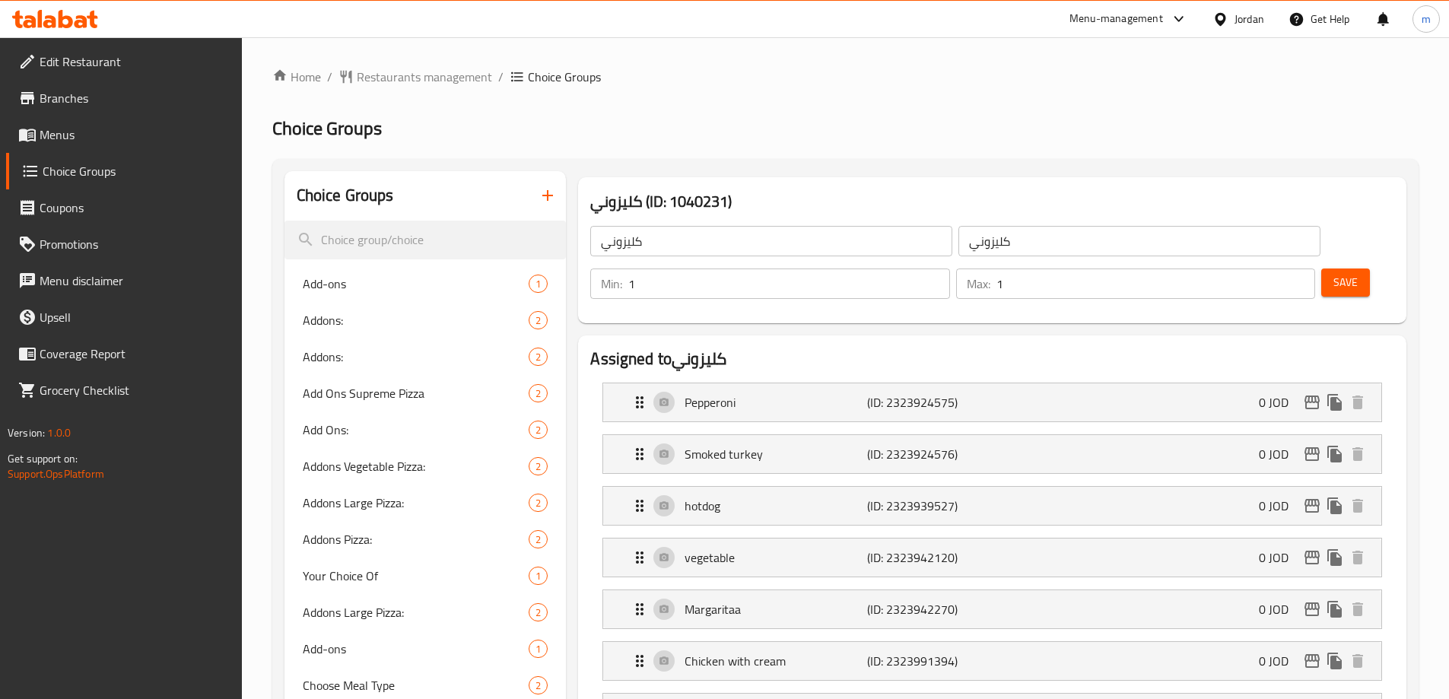 The image size is (1449, 699). Describe the element at coordinates (928, 661) in the screenshot. I see `p: (ID: 2323991394)` at that location.